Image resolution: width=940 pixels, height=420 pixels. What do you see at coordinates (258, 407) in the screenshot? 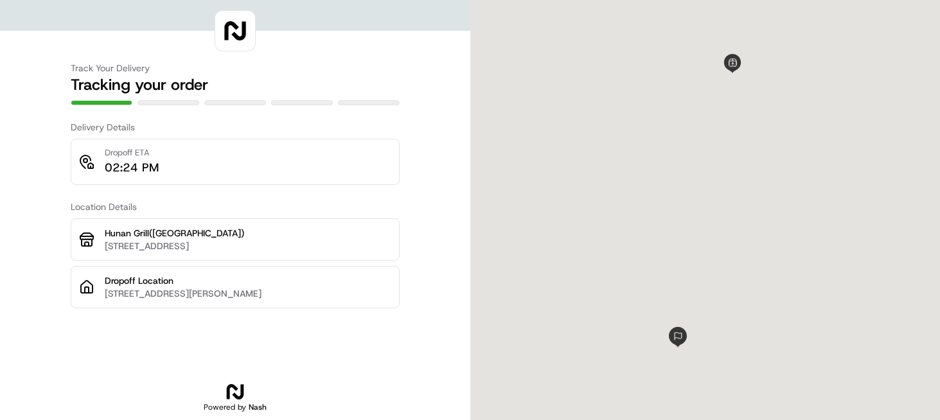
I see `span: Nash` at bounding box center [258, 407].